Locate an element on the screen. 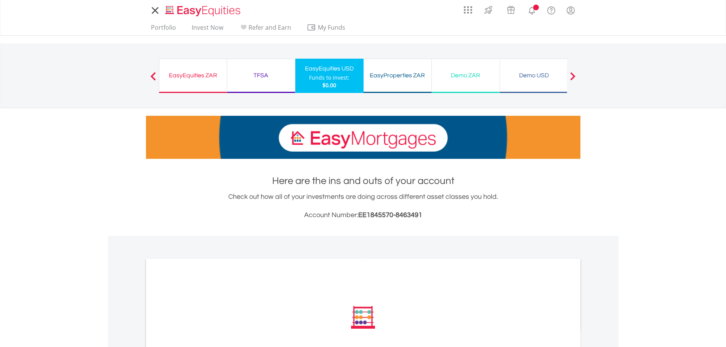 The image size is (726, 347). button: Next is located at coordinates (573, 80).